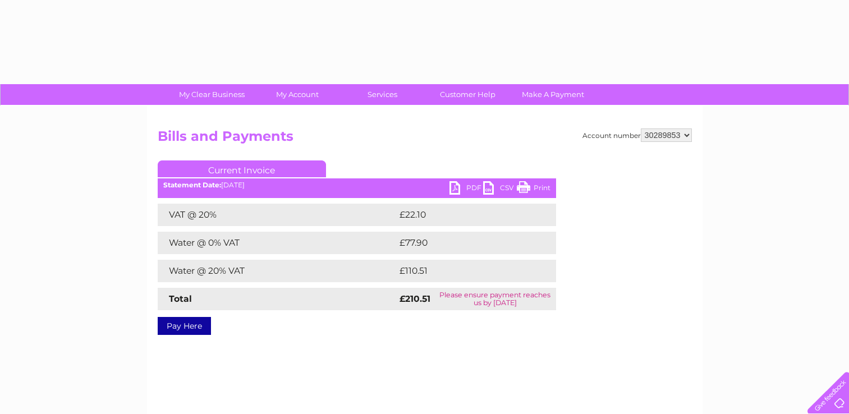  What do you see at coordinates (382, 94) in the screenshot?
I see `a: Services` at bounding box center [382, 94].